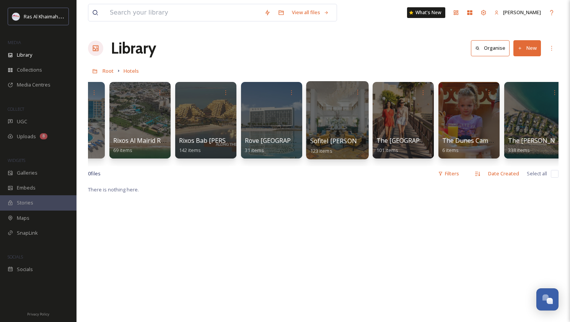 This screenshot has width=570, height=322. Describe the element at coordinates (27, 172) in the screenshot. I see `span: Galleries` at that location.